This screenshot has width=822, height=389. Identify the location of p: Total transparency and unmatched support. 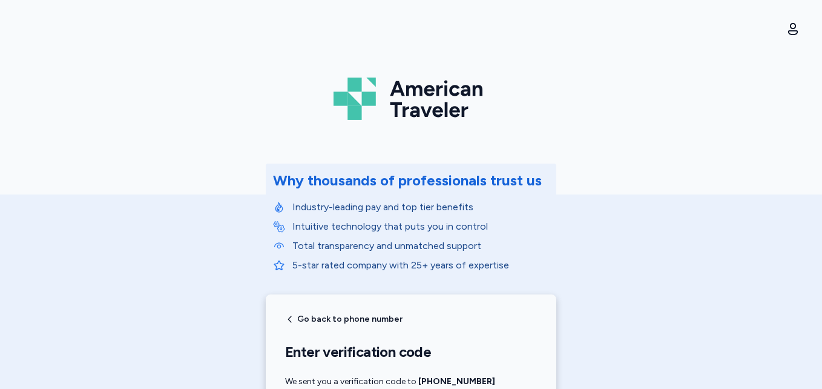
(421, 246).